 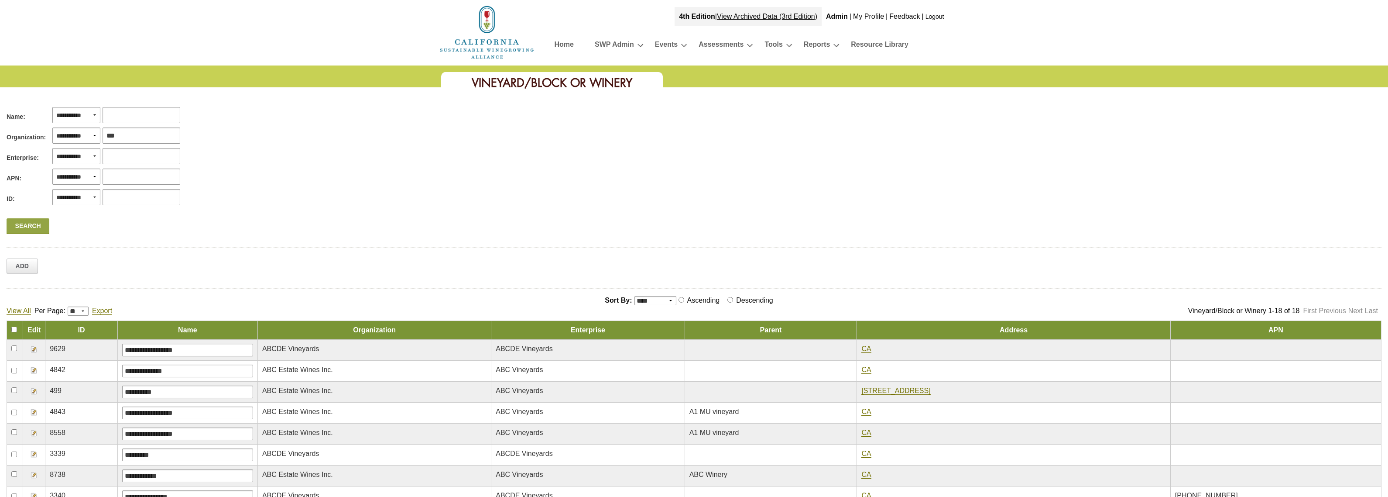 I want to click on td: Parent, so click(x=771, y=330).